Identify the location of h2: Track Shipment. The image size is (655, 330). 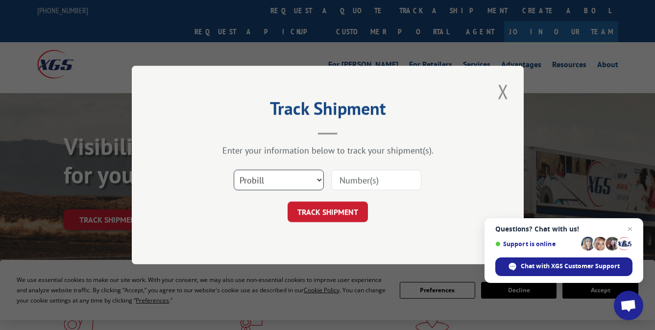
(328, 111).